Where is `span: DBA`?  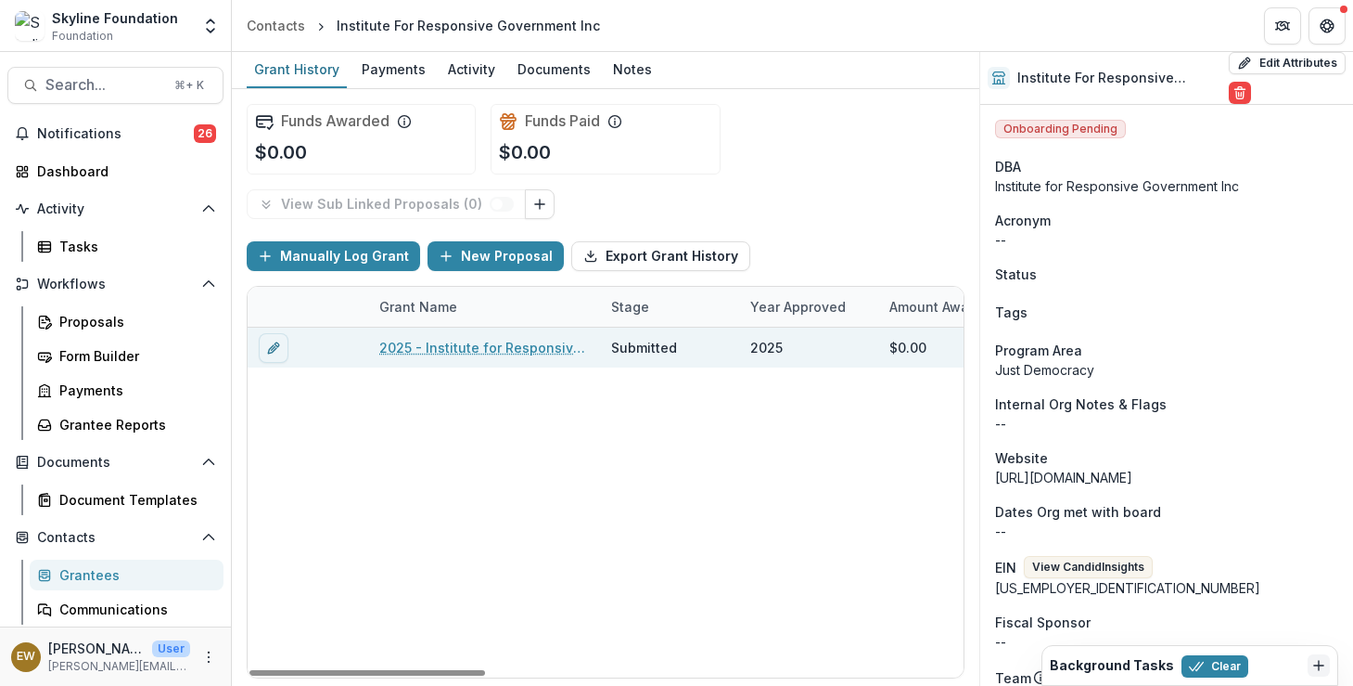 span: DBA is located at coordinates (1008, 166).